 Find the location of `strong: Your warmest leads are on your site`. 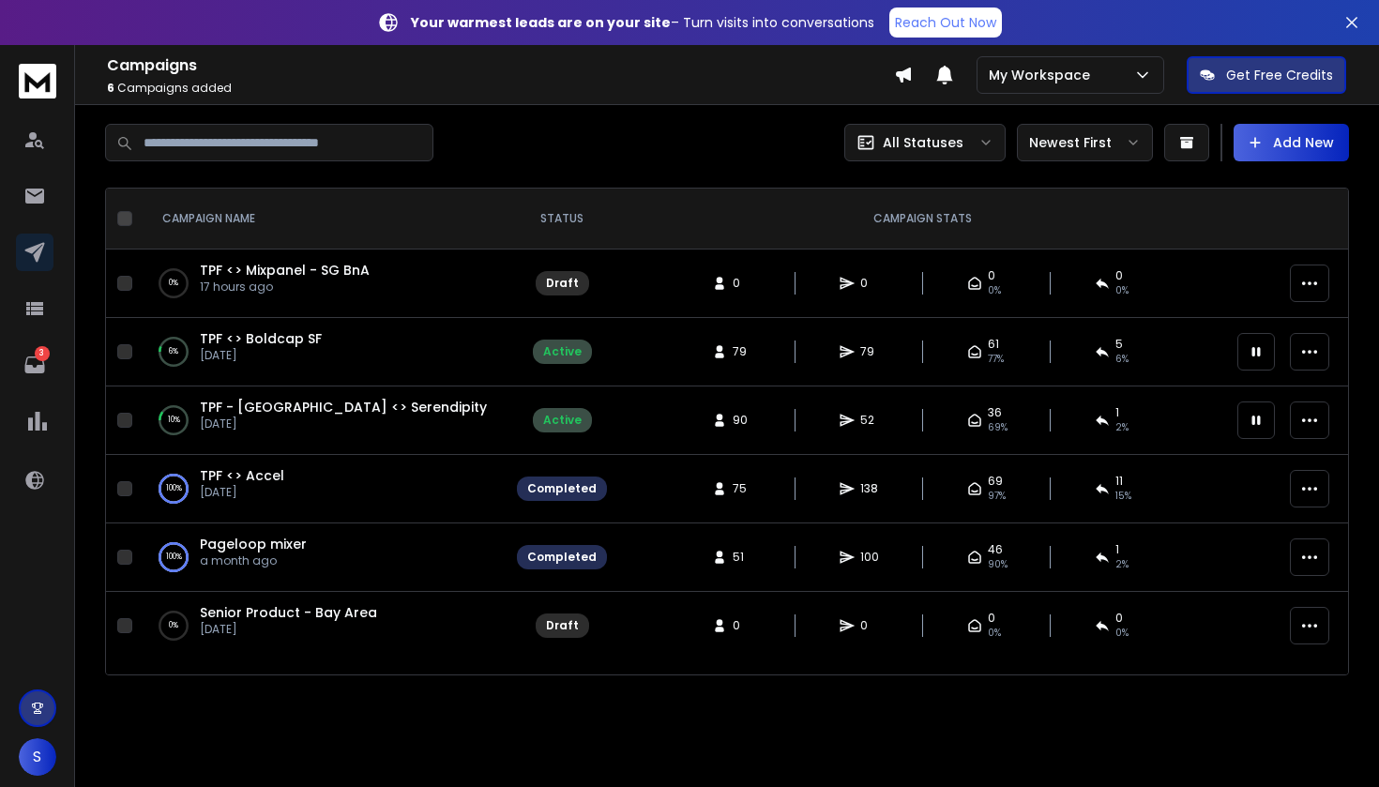

strong: Your warmest leads are on your site is located at coordinates (540, 23).